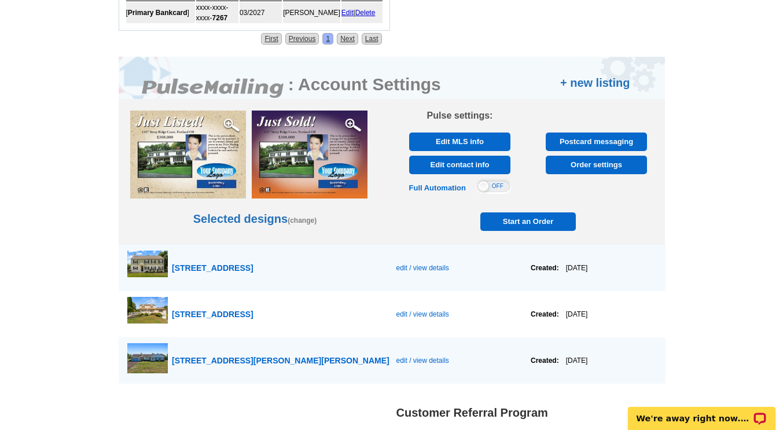 The height and width of the screenshot is (430, 783). What do you see at coordinates (220, 18) in the screenshot?
I see `strong: 7267` at bounding box center [220, 18].